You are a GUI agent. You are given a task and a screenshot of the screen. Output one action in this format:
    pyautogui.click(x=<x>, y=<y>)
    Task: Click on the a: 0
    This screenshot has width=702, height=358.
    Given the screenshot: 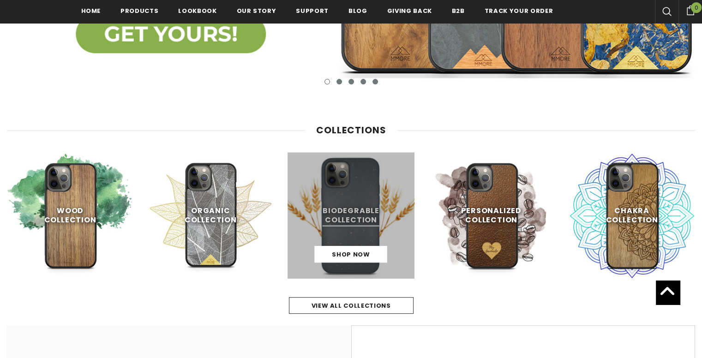 What is the action you would take?
    pyautogui.click(x=690, y=10)
    